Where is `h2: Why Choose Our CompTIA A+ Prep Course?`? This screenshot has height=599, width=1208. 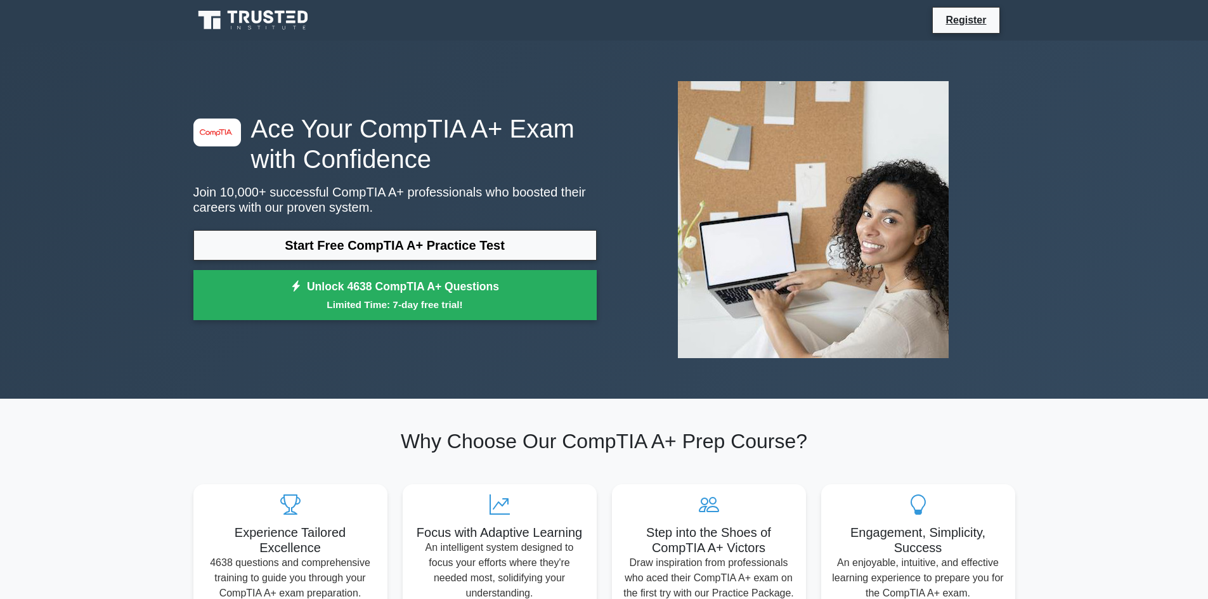
h2: Why Choose Our CompTIA A+ Prep Course? is located at coordinates (604, 441).